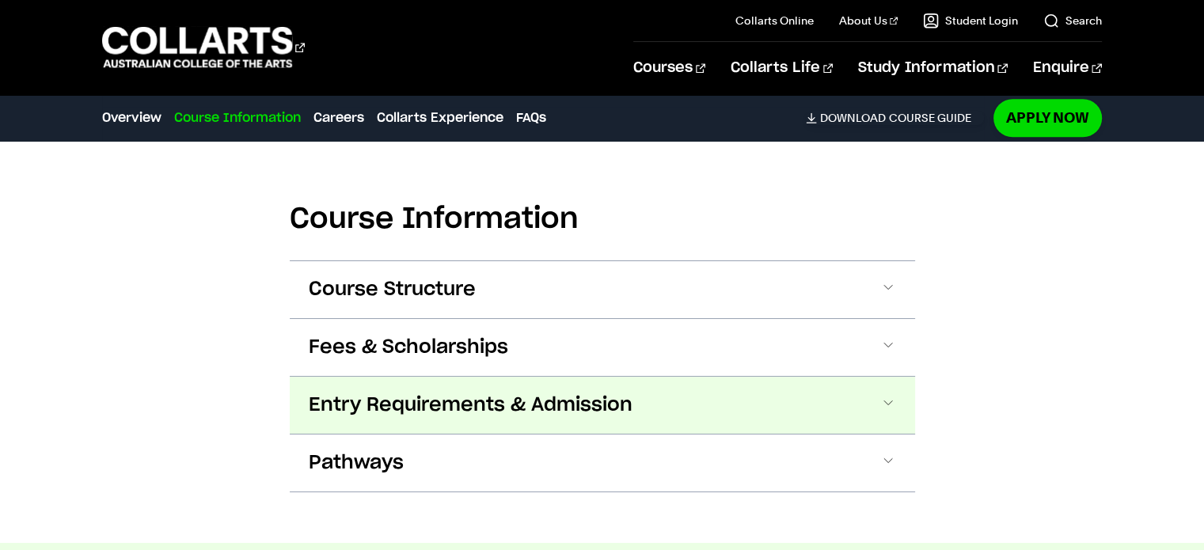  Describe the element at coordinates (356, 463) in the screenshot. I see `span: Pathways` at that location.